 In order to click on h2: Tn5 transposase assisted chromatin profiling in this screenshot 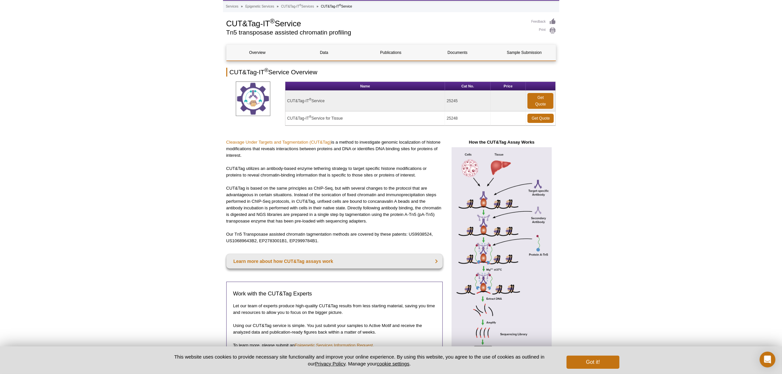, I will do `click(375, 33)`.